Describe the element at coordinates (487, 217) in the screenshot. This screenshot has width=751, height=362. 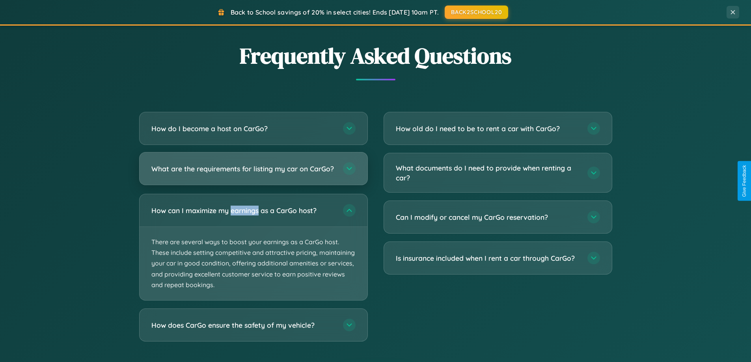
I see `h3: Can I modify or cancel my CarGo reservation?` at that location.